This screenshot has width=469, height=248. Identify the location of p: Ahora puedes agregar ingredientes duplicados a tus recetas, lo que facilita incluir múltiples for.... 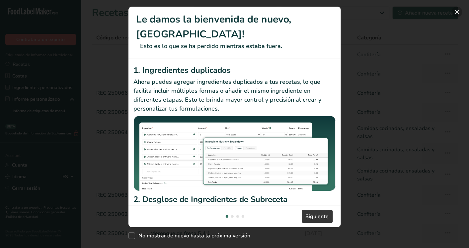
(234, 95).